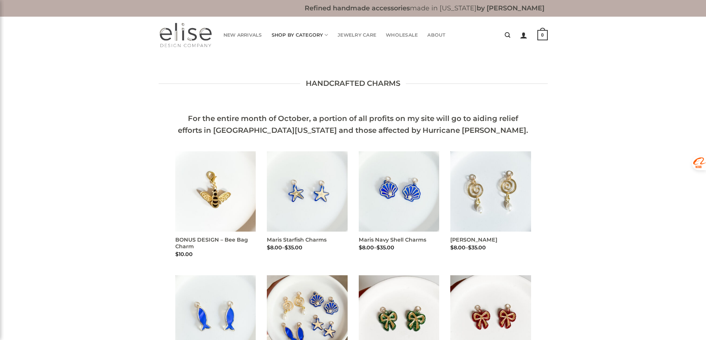  What do you see at coordinates (402, 35) in the screenshot?
I see `a: Wholesale` at bounding box center [402, 35].